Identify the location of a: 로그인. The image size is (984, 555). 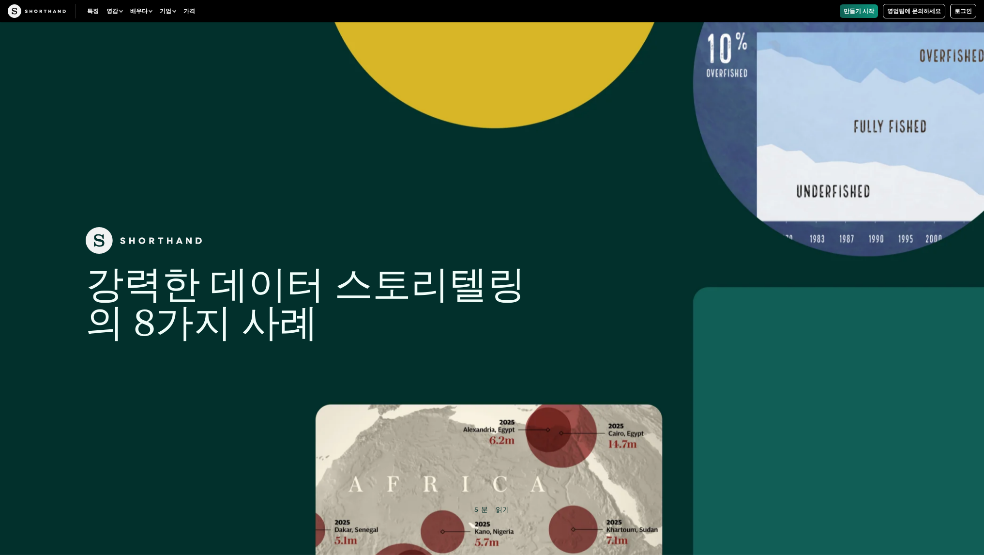
(963, 11).